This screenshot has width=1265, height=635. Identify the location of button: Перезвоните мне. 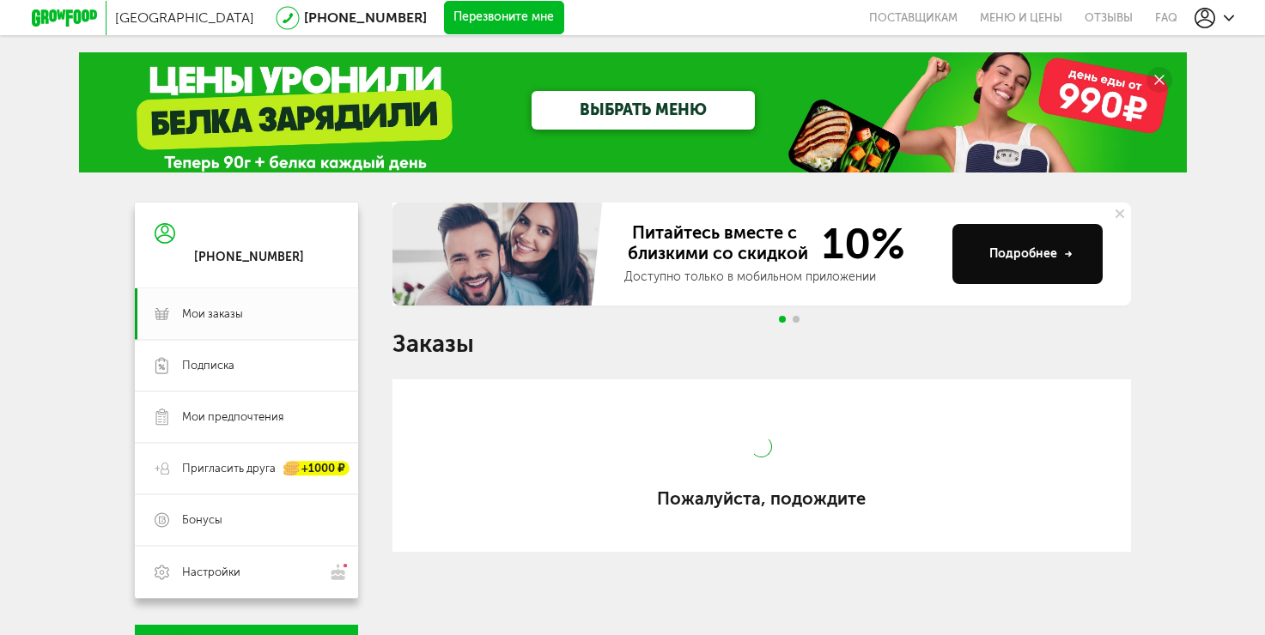
(504, 18).